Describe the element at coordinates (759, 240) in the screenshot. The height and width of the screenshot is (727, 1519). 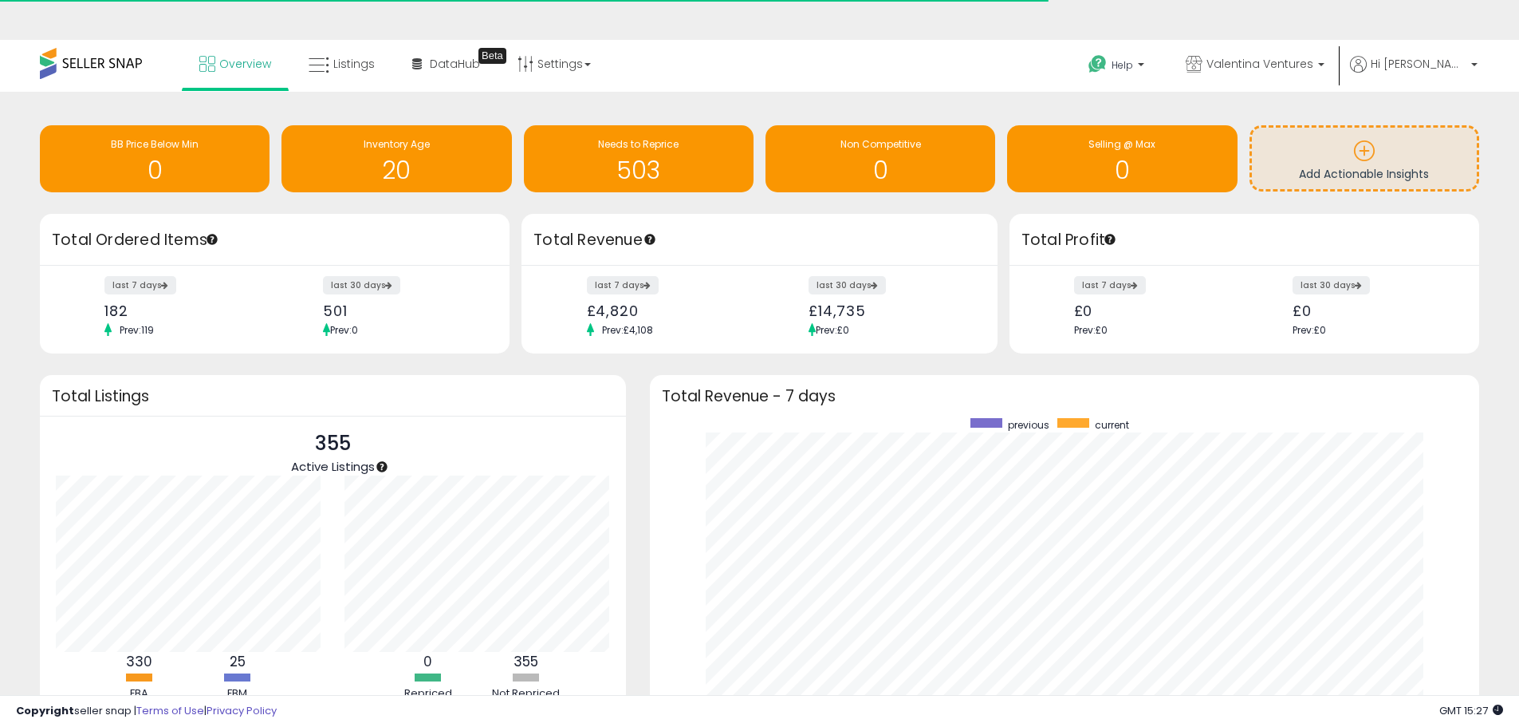
I see `h3: Total Revenue` at that location.